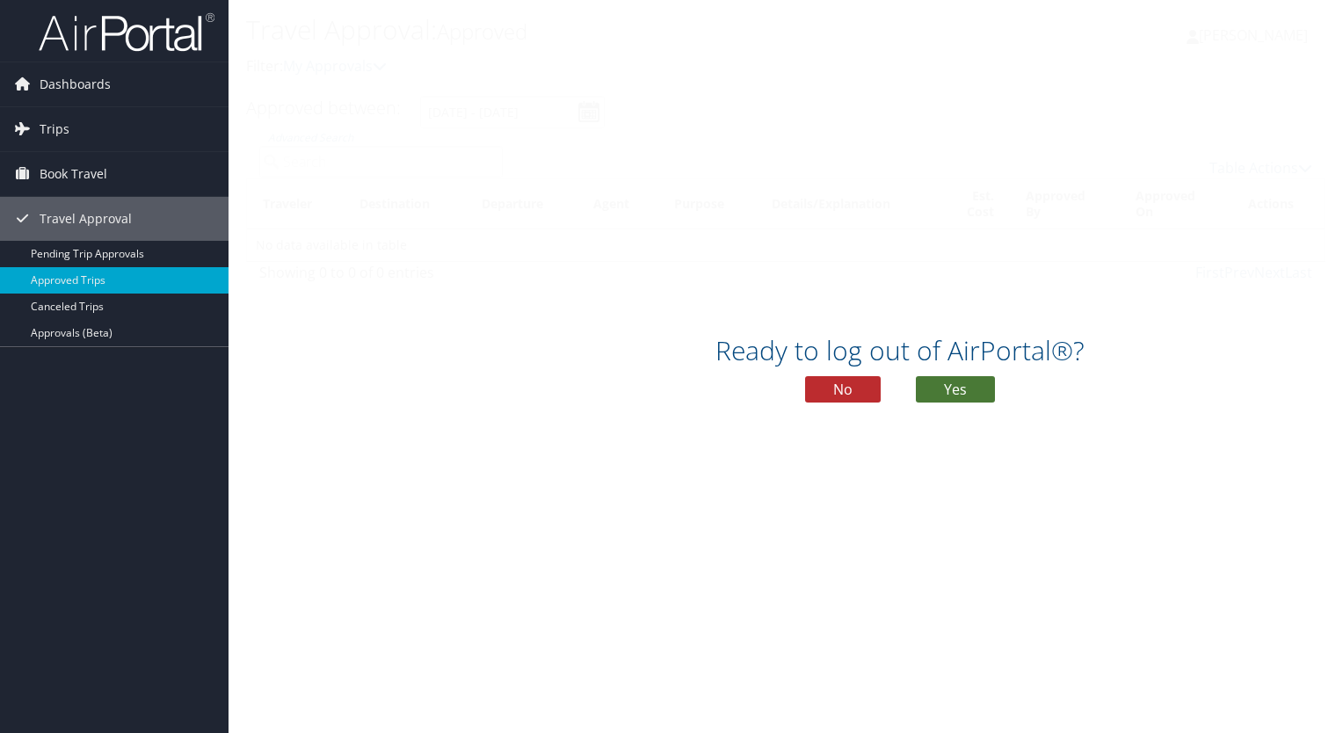  What do you see at coordinates (843, 389) in the screenshot?
I see `button: No` at bounding box center [843, 389].